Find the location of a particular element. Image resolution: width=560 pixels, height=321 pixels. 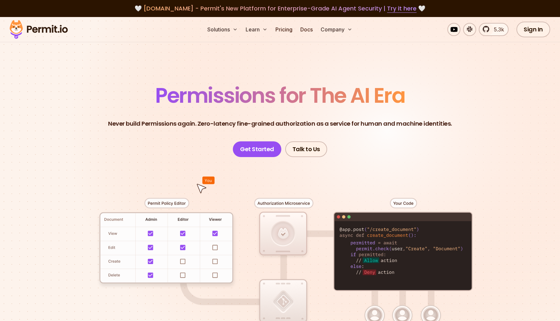

button: Company is located at coordinates (336, 29).